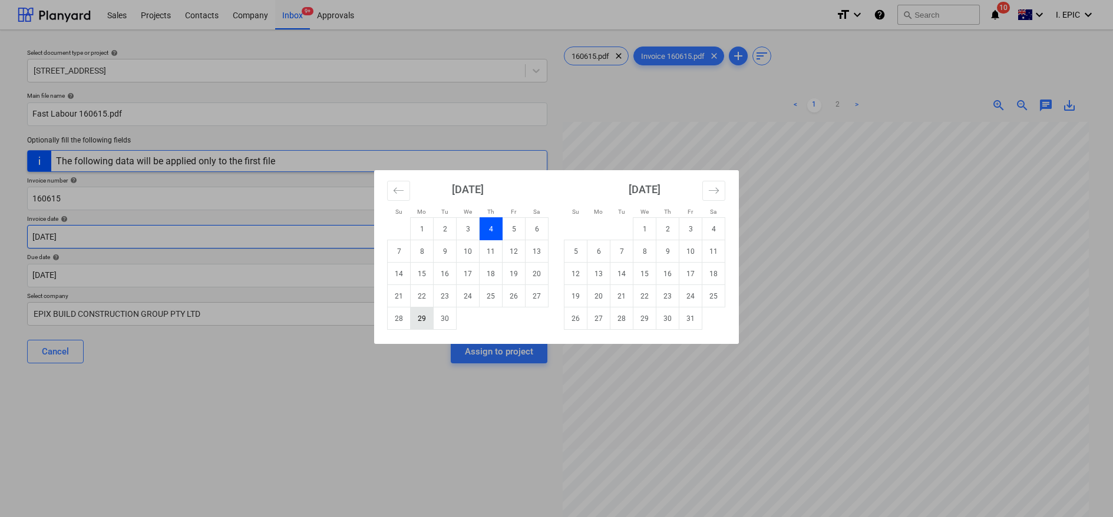 The height and width of the screenshot is (517, 1113). What do you see at coordinates (491, 296) in the screenshot?
I see `td: Thursday, September 25, 2025` at bounding box center [491, 296].